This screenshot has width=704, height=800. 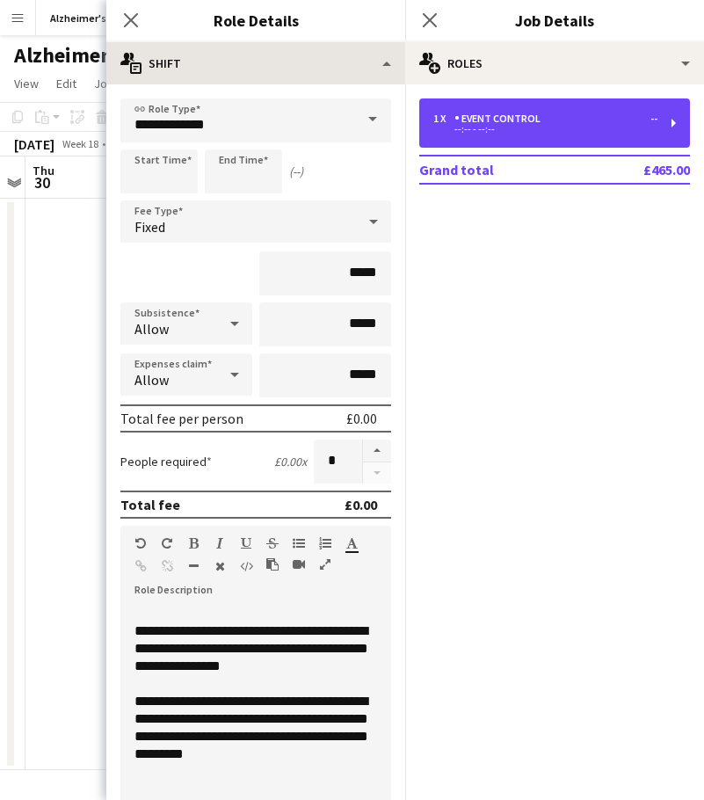 What do you see at coordinates (220, 566) in the screenshot?
I see `button: Clear Formatting` at bounding box center [220, 566].